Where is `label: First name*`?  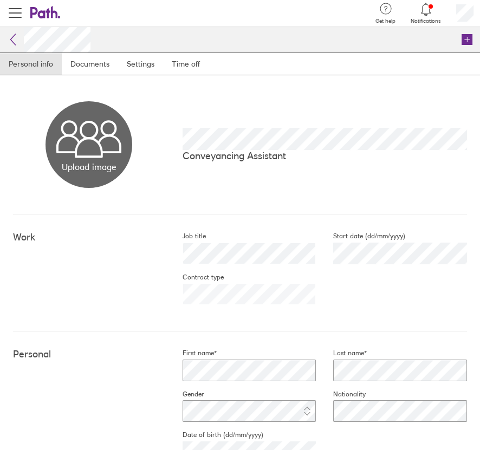
label: First name* is located at coordinates (191, 353).